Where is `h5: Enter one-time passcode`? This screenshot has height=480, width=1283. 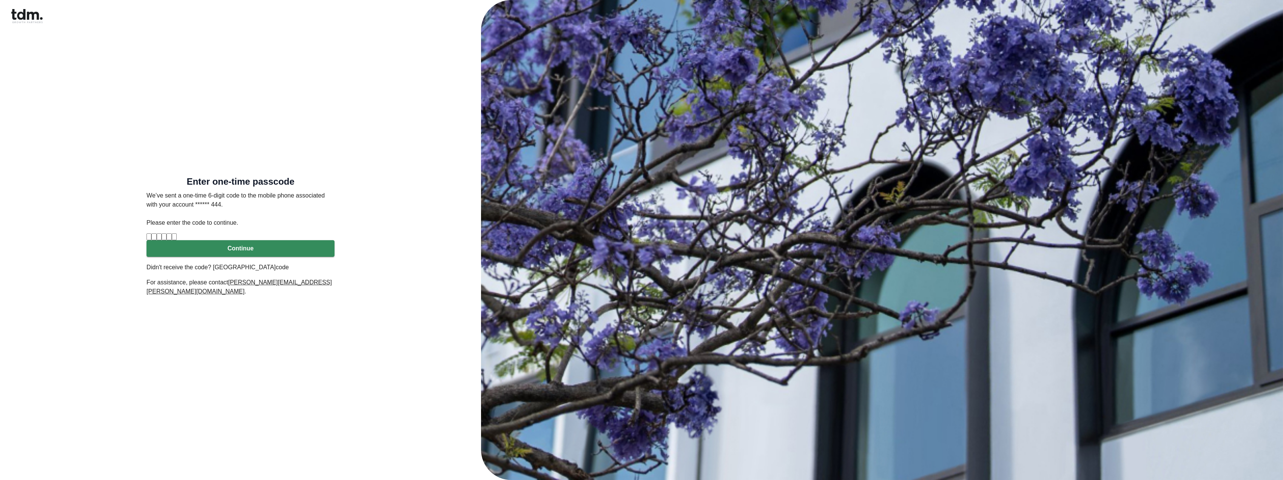 h5: Enter one-time passcode is located at coordinates (241, 182).